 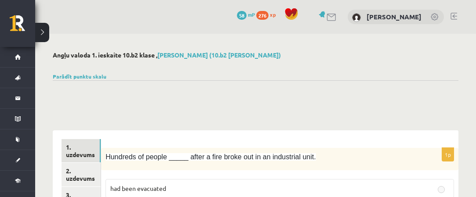 What do you see at coordinates (448, 155) in the screenshot?
I see `p: 1p` at bounding box center [448, 155].